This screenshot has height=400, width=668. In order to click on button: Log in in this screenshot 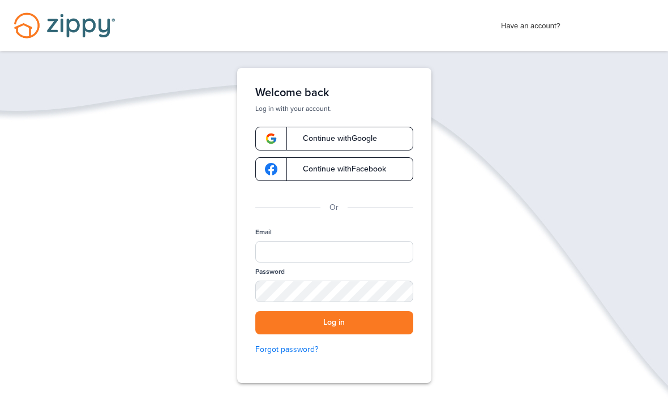, I will do `click(334, 323)`.